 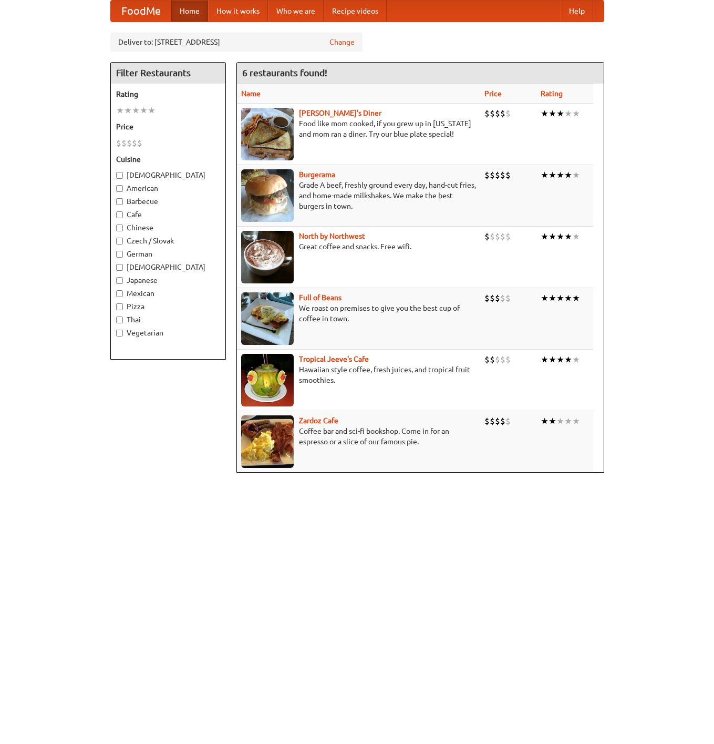 What do you see at coordinates (119, 306) in the screenshot?
I see `input: Pizza` at bounding box center [119, 306].